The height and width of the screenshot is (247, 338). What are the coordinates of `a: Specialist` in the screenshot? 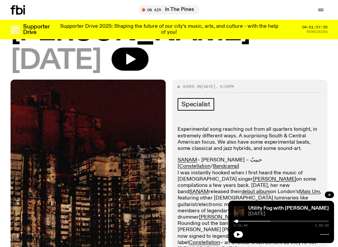 It's located at (196, 104).